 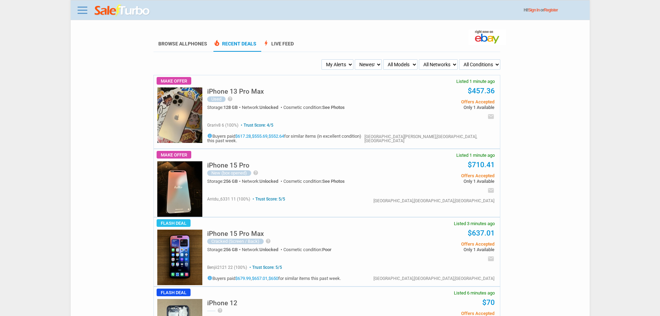 What do you see at coordinates (551, 10) in the screenshot?
I see `a: Register` at bounding box center [551, 10].